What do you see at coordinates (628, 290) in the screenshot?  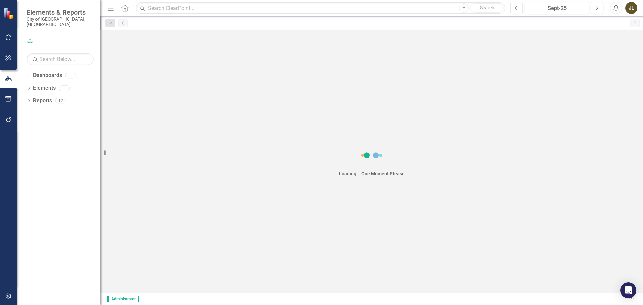 I see `div: Open Intercom Messenger` at bounding box center [628, 290].